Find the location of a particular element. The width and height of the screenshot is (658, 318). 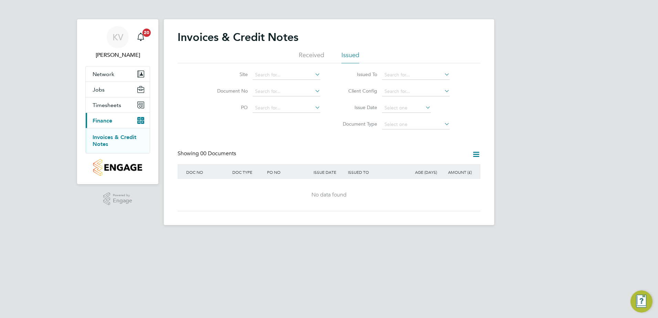

span: KV is located at coordinates (118, 37).